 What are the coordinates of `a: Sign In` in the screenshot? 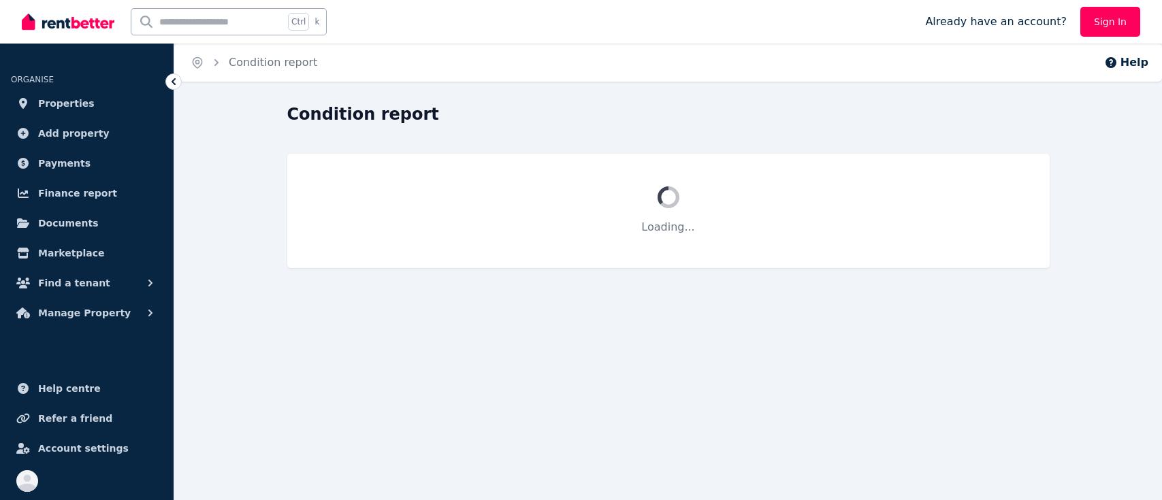 It's located at (1110, 22).